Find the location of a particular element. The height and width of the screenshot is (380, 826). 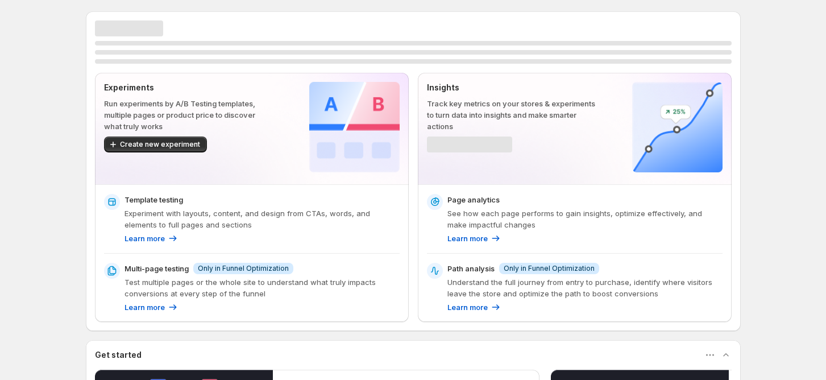

img: Insights is located at coordinates (677, 127).